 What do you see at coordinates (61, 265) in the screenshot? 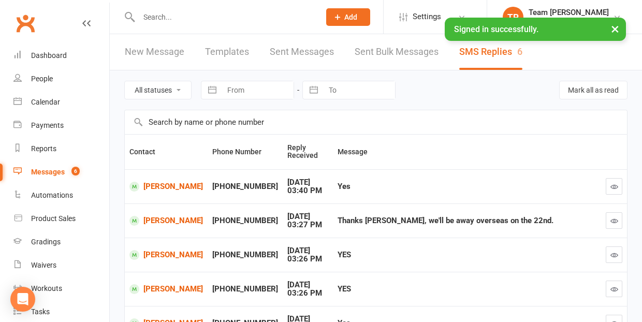
I see `a: Waivers` at bounding box center [61, 265].